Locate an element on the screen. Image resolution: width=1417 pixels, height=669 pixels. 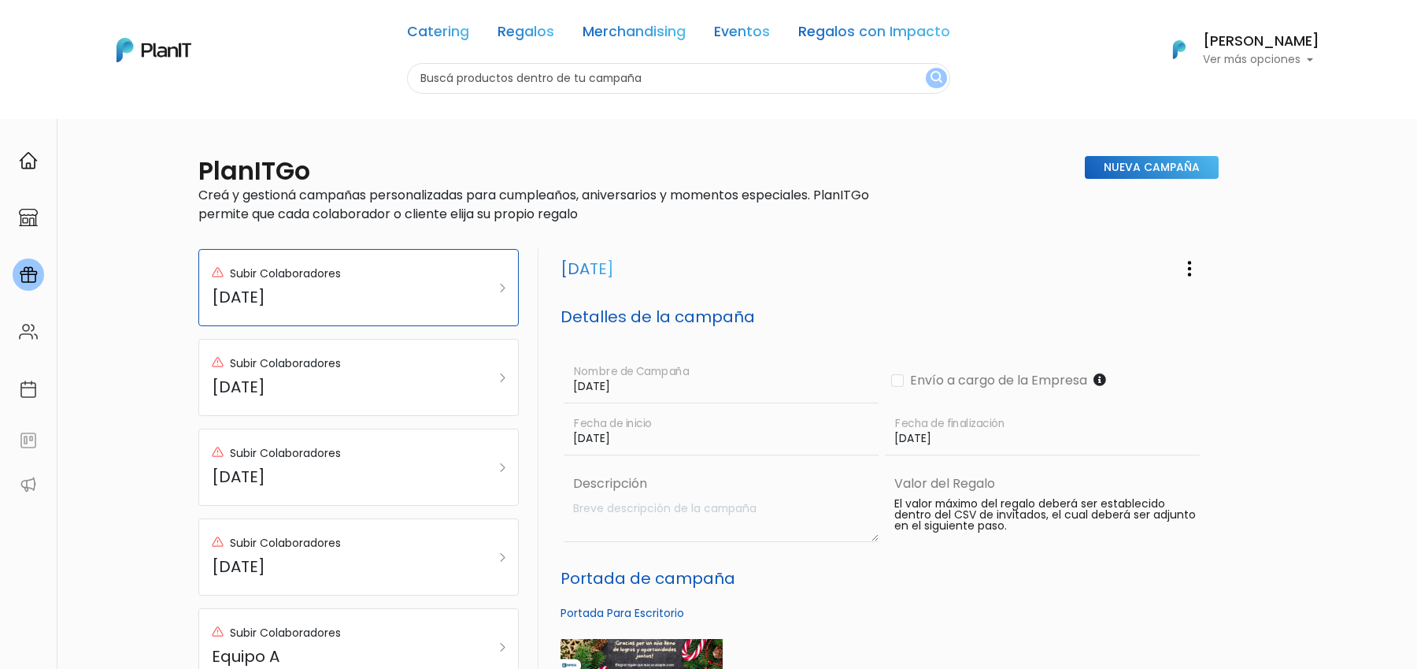
p: Creá y gestioná campañas personalizadas para cumpleaños, aniversarios y momentos especiales. Plan... is located at coordinates (539, 205).